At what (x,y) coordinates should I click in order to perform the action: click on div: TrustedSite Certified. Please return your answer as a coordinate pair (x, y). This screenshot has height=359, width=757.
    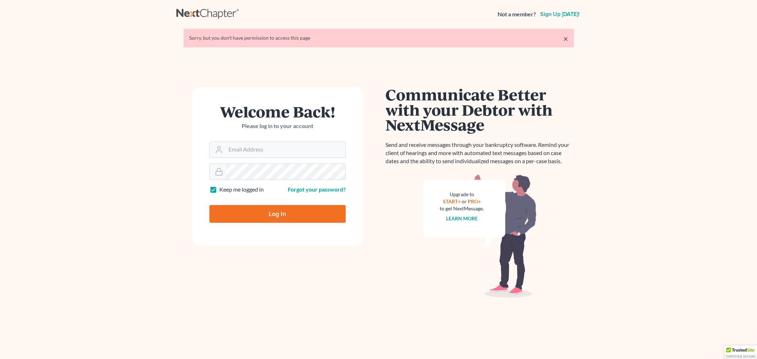
    Looking at the image, I should click on (740, 352).